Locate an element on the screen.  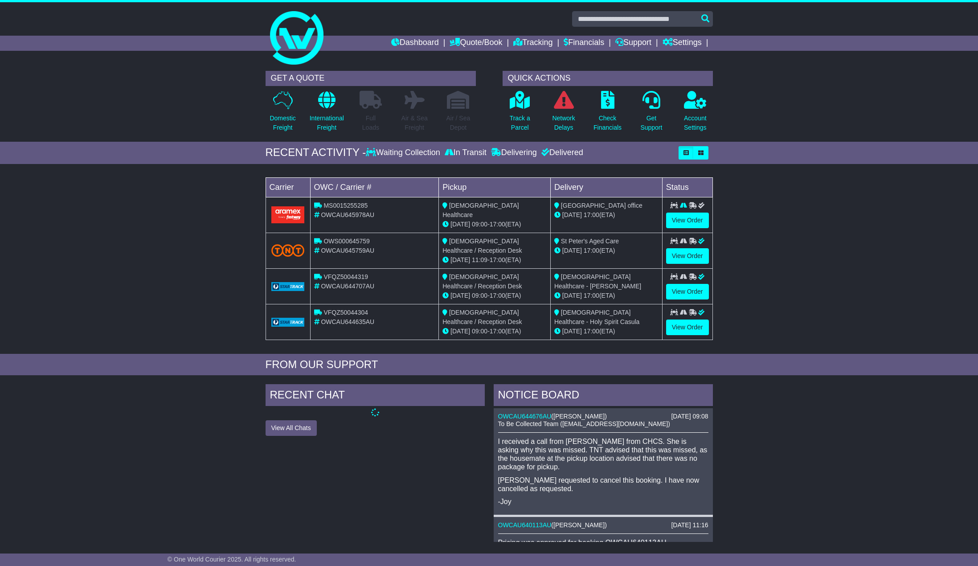
p: Account Settings is located at coordinates (695, 123).